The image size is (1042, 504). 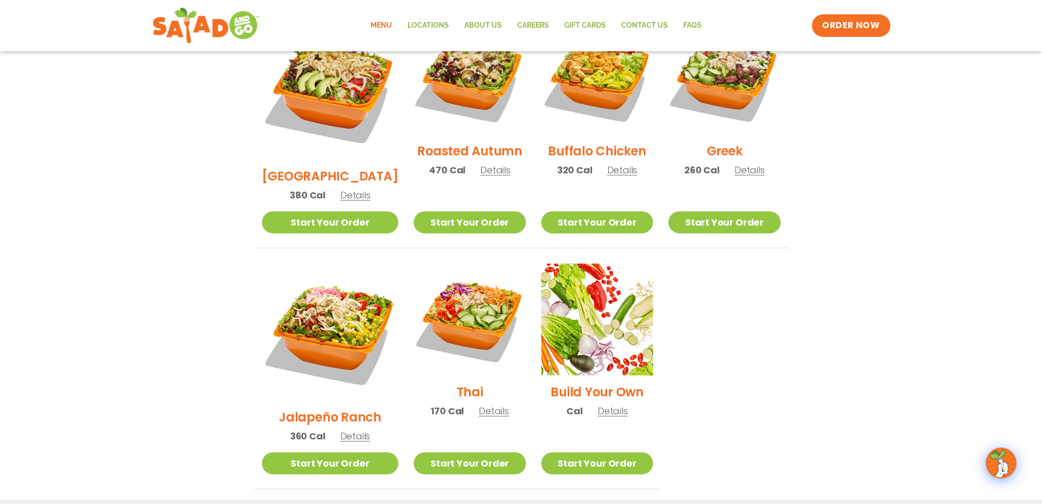 What do you see at coordinates (381, 26) in the screenshot?
I see `a: Menu` at bounding box center [381, 26].